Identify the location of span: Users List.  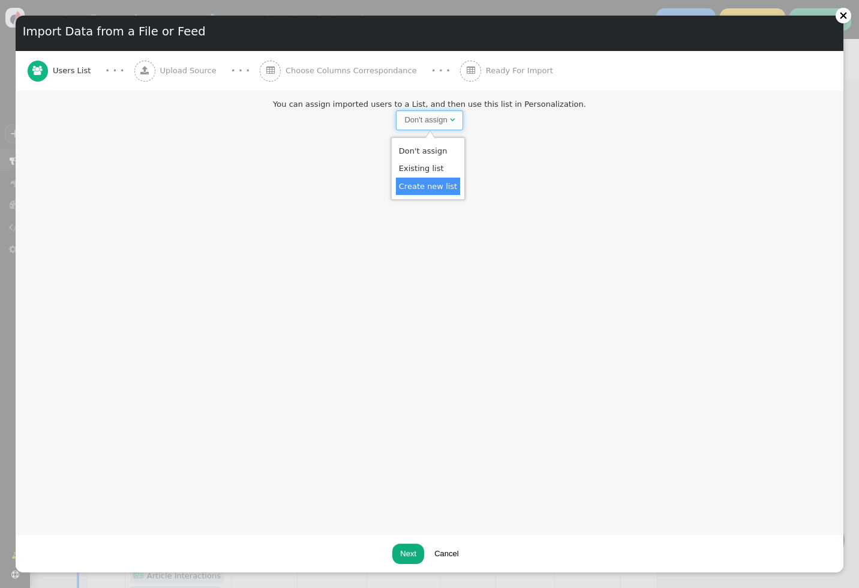
(74, 71).